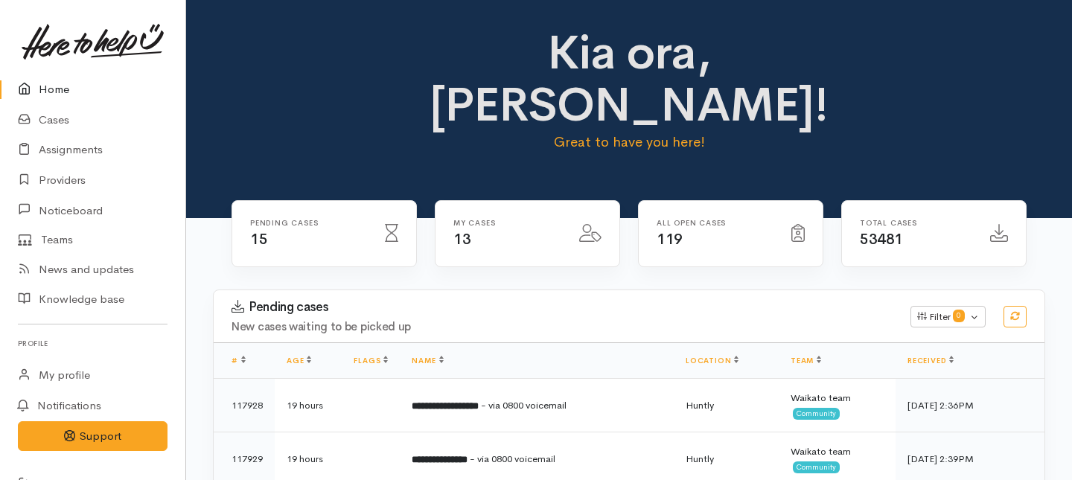  I want to click on button: Support, so click(92, 436).